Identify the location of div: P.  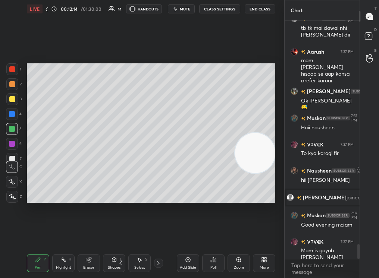
(45, 260).